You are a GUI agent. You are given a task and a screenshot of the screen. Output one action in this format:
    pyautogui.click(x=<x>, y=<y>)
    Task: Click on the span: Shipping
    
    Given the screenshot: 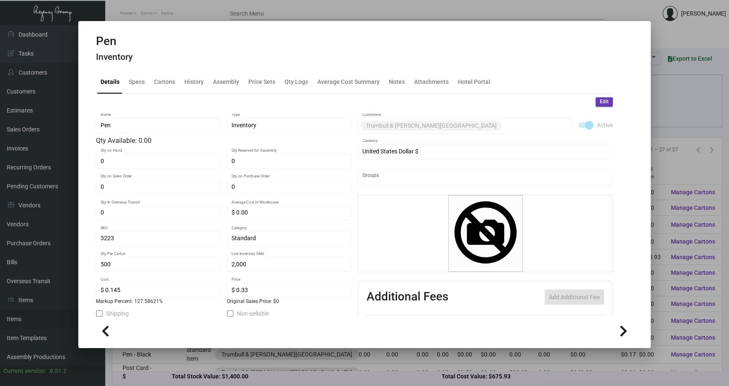 What is the action you would take?
    pyautogui.click(x=117, y=313)
    